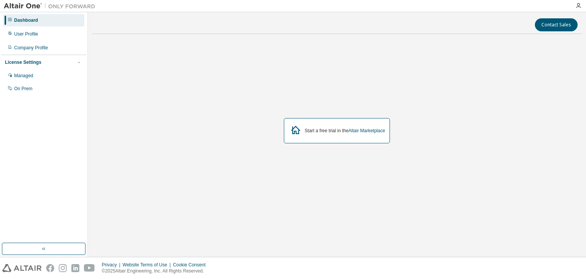 The image size is (586, 279). Describe the element at coordinates (63, 268) in the screenshot. I see `img: instagram.svg` at that location.